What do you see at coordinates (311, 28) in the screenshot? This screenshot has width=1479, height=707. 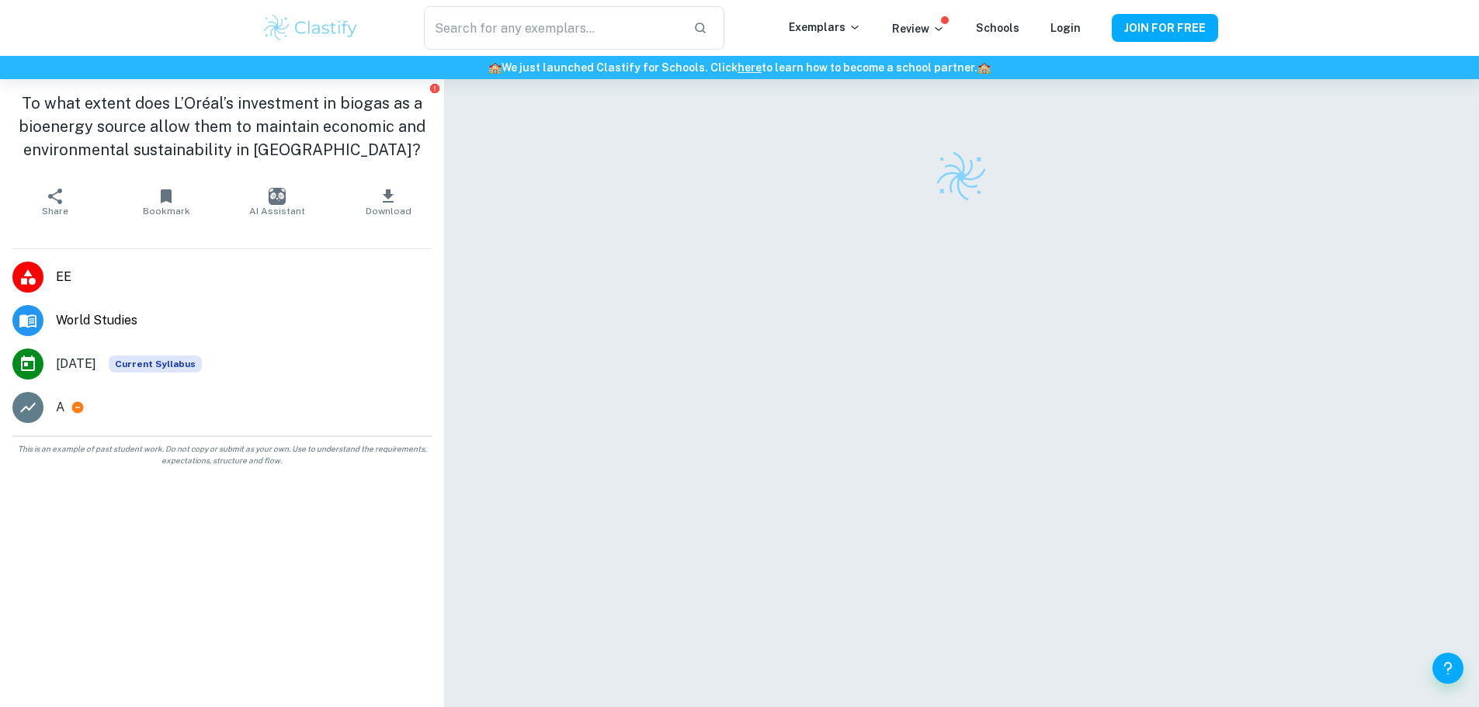 I see `a: Clastify logo` at bounding box center [311, 28].